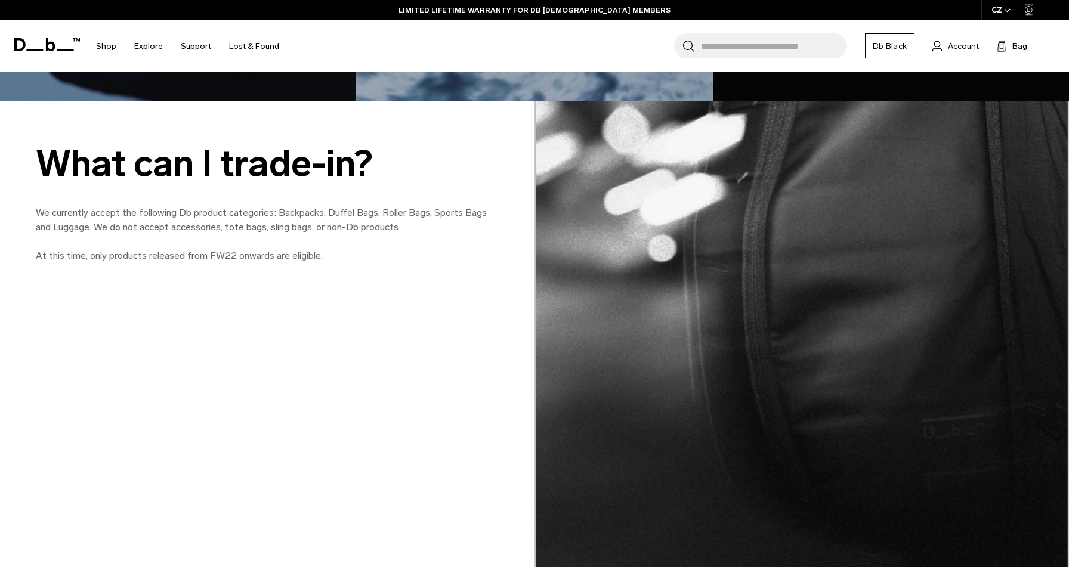 The width and height of the screenshot is (1069, 567). What do you see at coordinates (187, 46) in the screenshot?
I see `nav: Main Navigation` at bounding box center [187, 46].